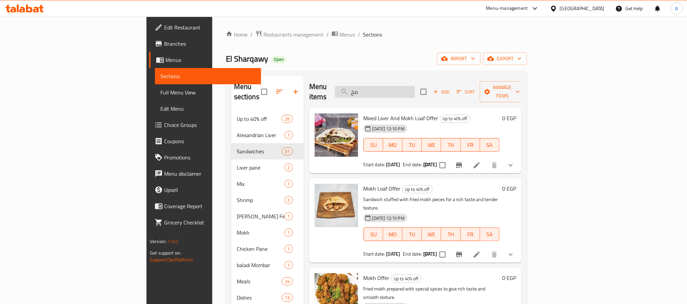 This screenshot has width=687, height=304. Describe the element at coordinates (459, 255) in the screenshot. I see `button: Branch-specific-item` at that location.